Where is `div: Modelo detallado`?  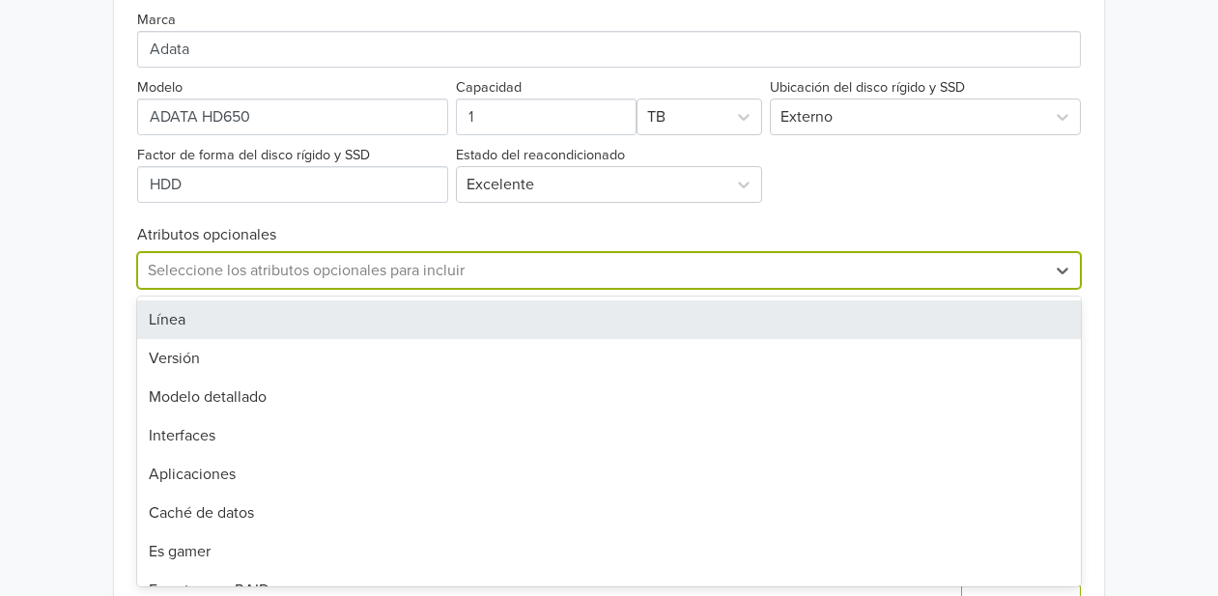 div: Modelo detallado is located at coordinates (609, 397).